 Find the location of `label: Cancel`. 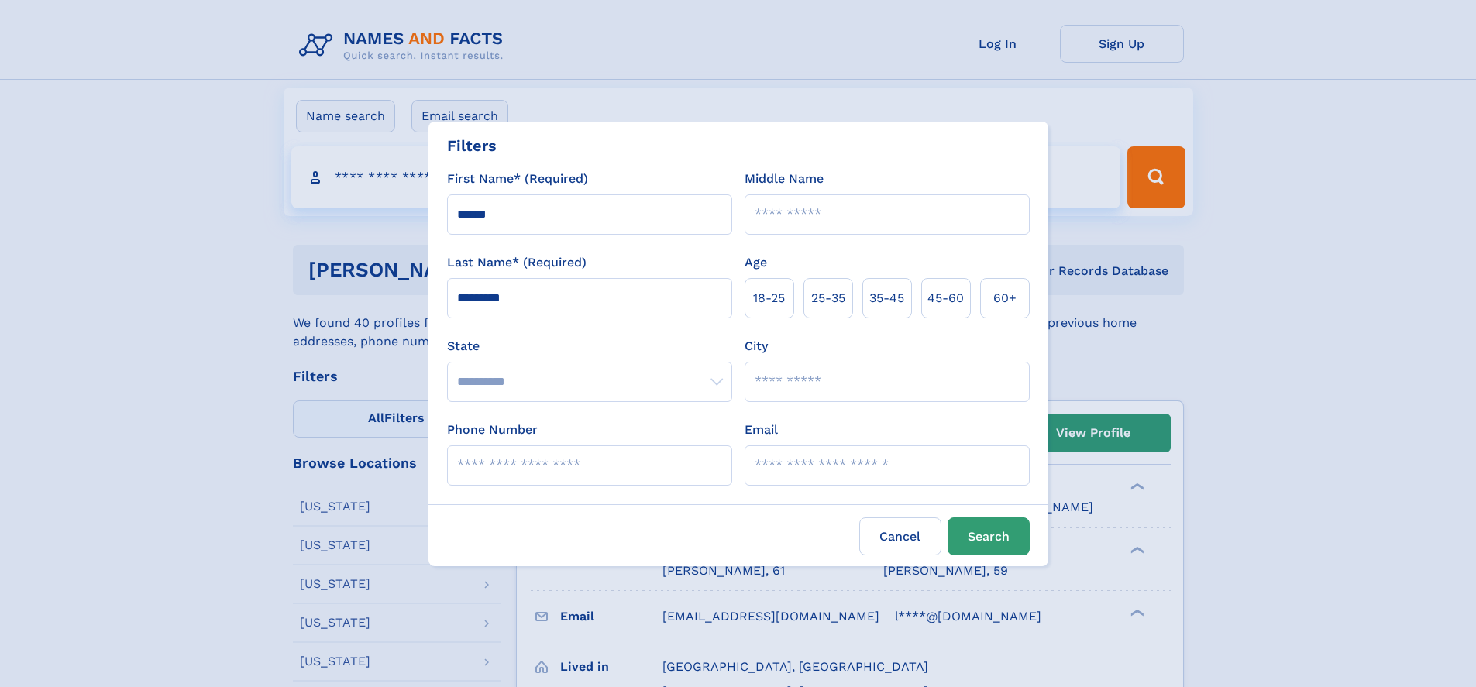

label: Cancel is located at coordinates (900, 536).